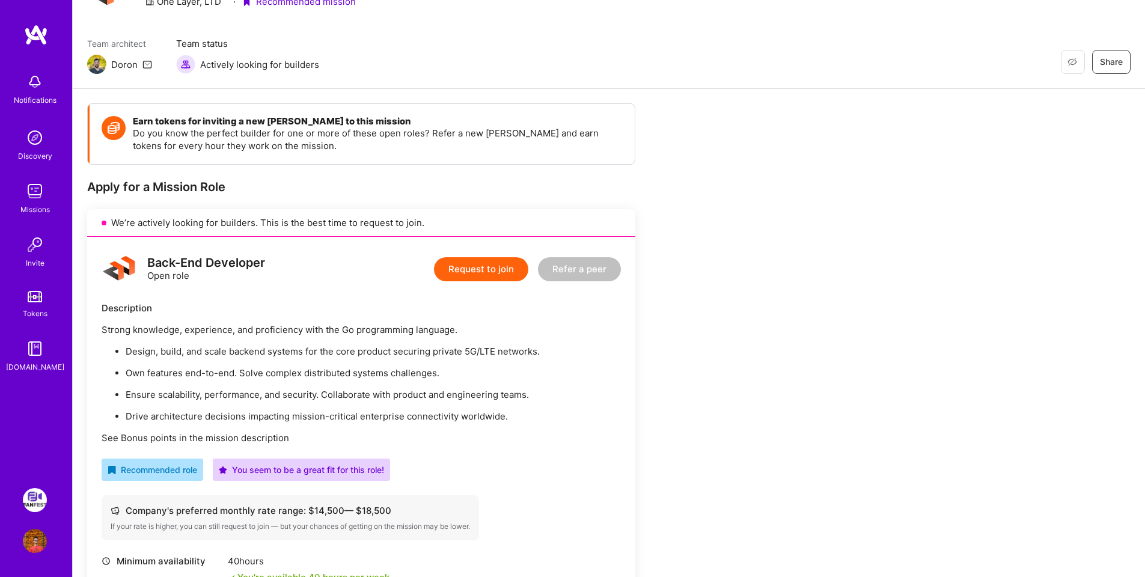 Image resolution: width=1145 pixels, height=577 pixels. What do you see at coordinates (361, 223) in the screenshot?
I see `div: We’re actively looking for builders. This is the best time to request to join.` at bounding box center [361, 223].